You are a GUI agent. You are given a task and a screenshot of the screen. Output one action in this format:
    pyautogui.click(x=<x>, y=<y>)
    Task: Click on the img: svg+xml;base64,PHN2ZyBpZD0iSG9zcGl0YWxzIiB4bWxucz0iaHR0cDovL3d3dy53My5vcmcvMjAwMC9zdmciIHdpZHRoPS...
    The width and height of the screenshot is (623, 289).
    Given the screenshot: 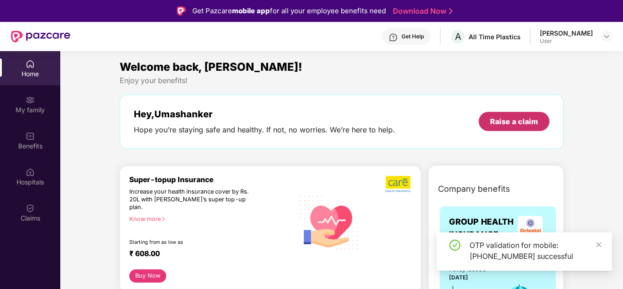 What is the action you would take?
    pyautogui.click(x=30, y=172)
    